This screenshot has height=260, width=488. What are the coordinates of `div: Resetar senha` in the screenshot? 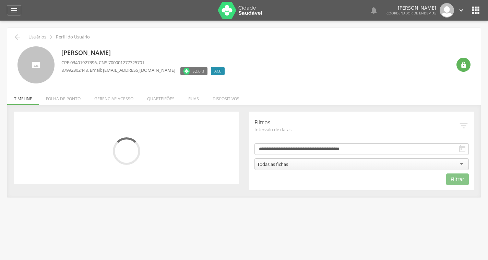 It's located at (464, 65).